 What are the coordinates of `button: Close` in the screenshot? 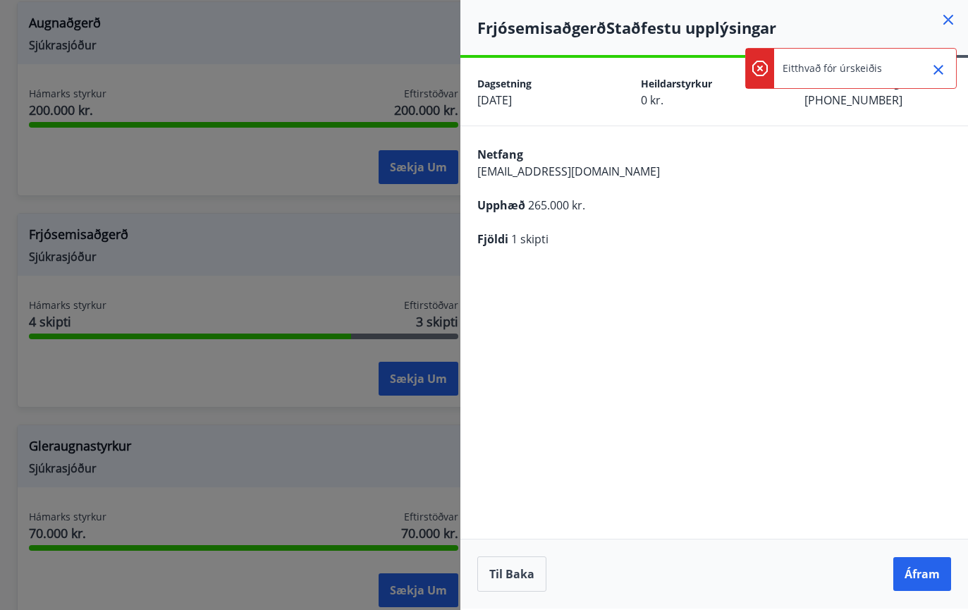 It's located at (938, 70).